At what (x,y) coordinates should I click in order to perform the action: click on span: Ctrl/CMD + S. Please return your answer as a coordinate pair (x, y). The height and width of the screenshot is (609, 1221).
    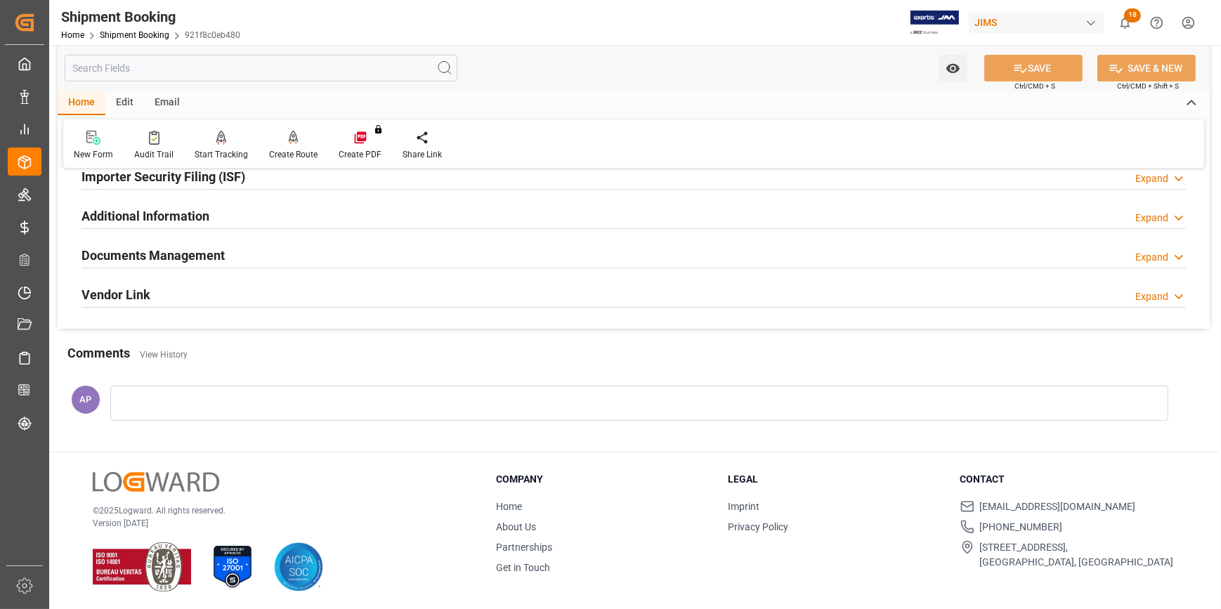
    Looking at the image, I should click on (1035, 86).